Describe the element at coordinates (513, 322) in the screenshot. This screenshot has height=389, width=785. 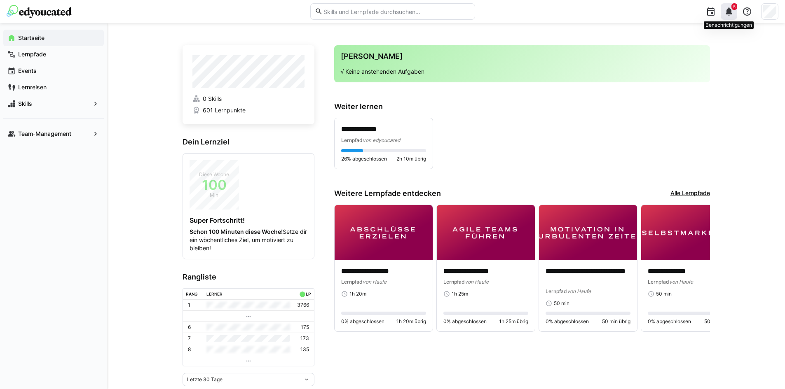
I see `span: 1h 25m übrig` at that location.